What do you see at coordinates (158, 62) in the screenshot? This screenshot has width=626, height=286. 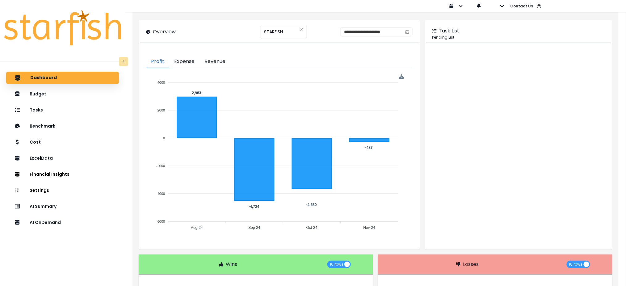 I see `button: Profit` at bounding box center [158, 62].